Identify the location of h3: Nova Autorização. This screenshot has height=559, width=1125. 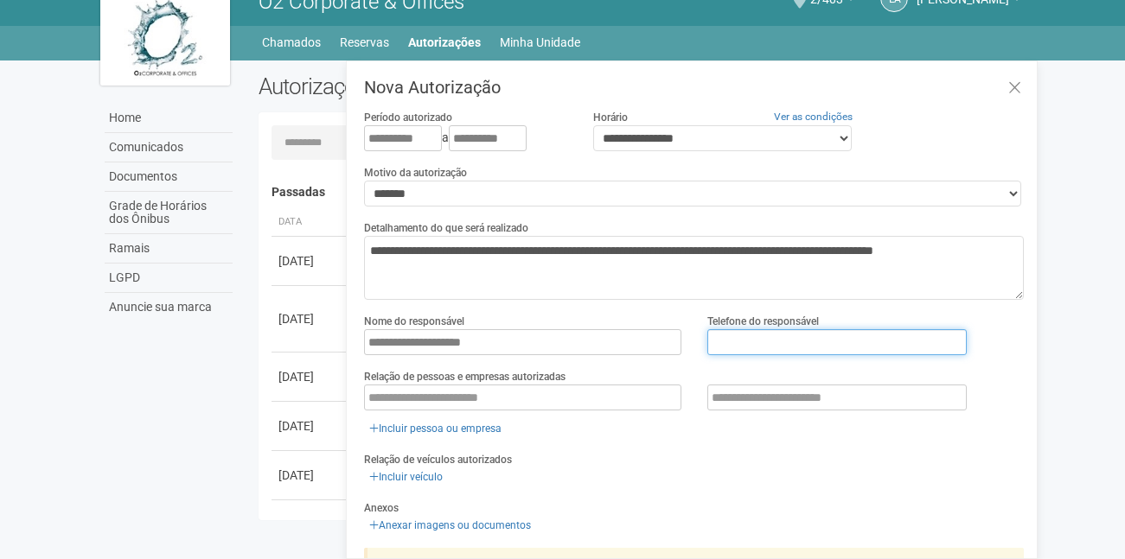
(693, 87).